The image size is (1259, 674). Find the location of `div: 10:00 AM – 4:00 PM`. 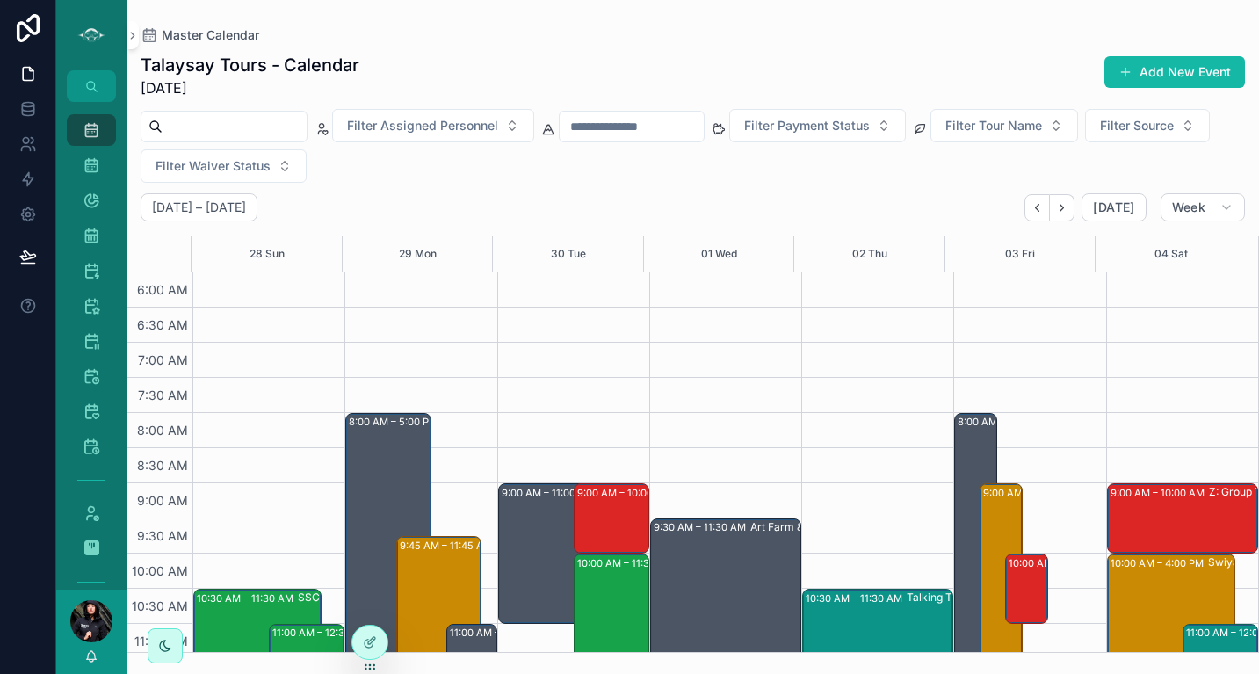

div: 10:00 AM – 4:00 PM is located at coordinates (1159, 563).